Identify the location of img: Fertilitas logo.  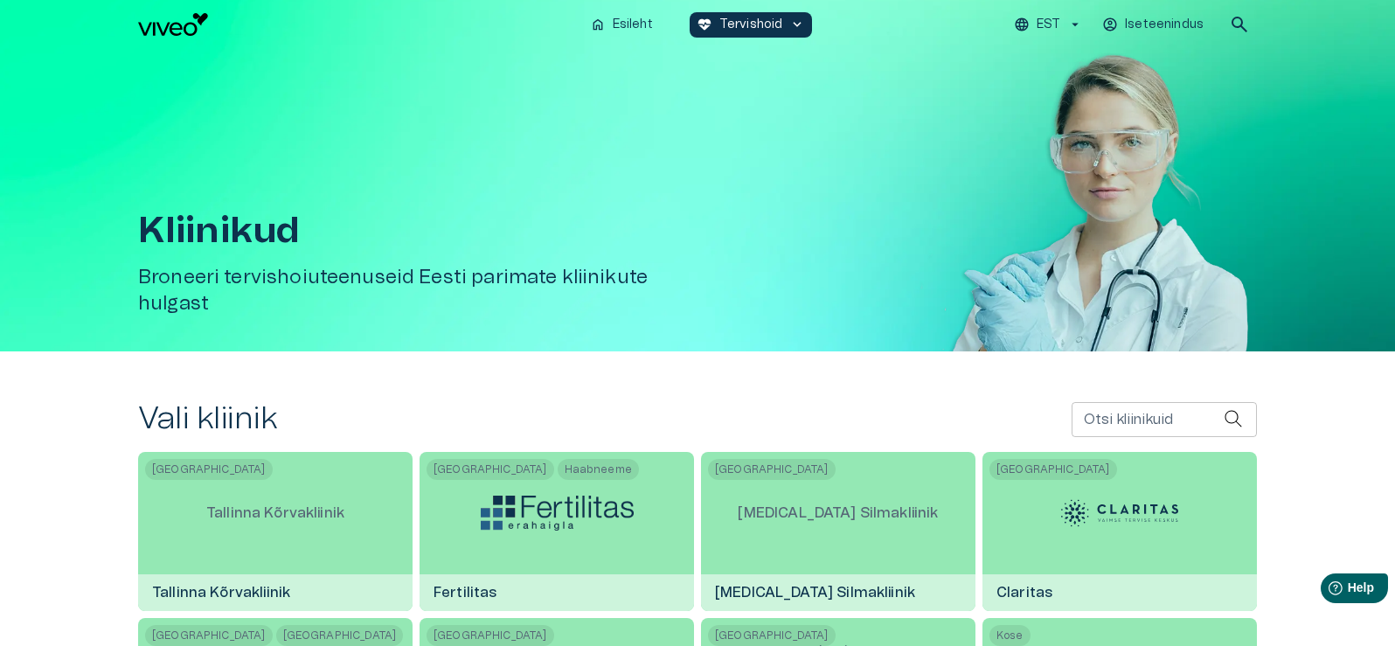
(557, 513).